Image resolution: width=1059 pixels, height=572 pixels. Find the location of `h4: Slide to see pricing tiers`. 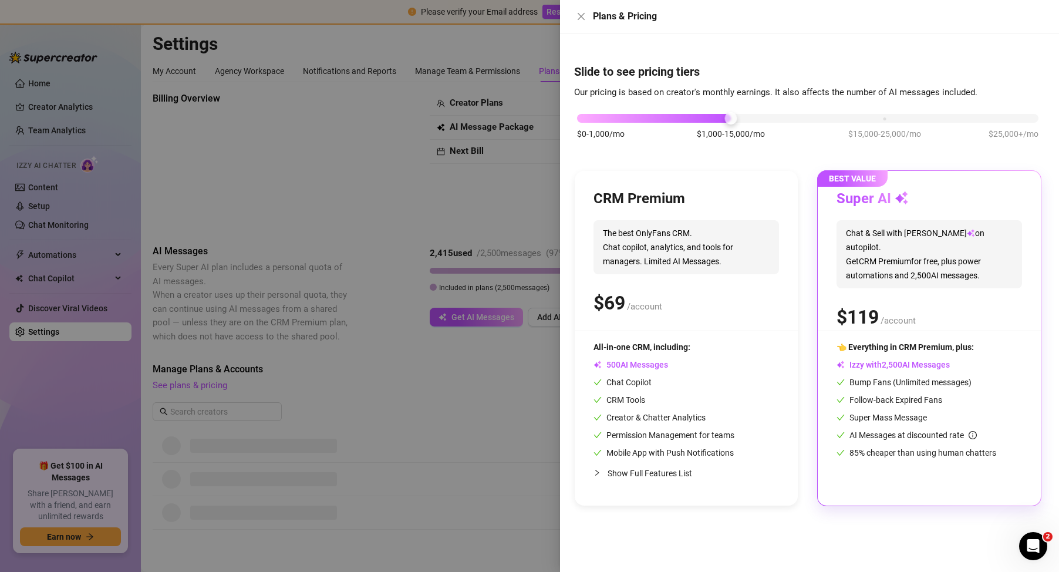

h4: Slide to see pricing tiers is located at coordinates (809, 72).